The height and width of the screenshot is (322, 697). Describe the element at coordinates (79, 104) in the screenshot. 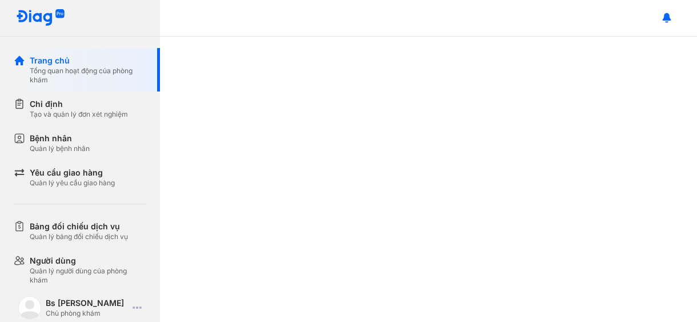

I see `div: Chỉ định` at that location.